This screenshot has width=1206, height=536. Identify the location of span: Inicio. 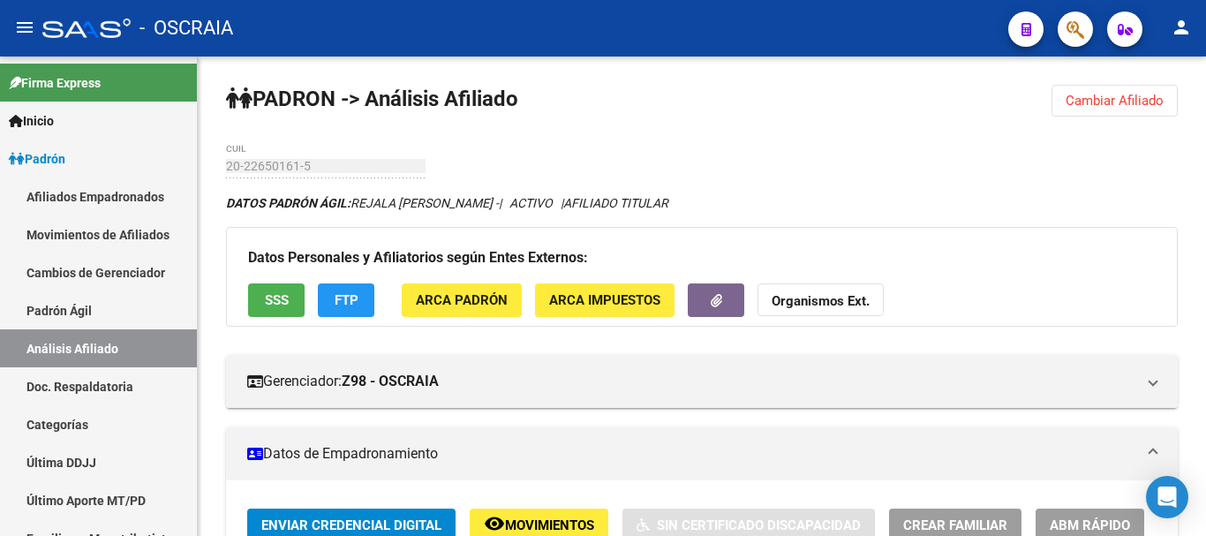
(31, 121).